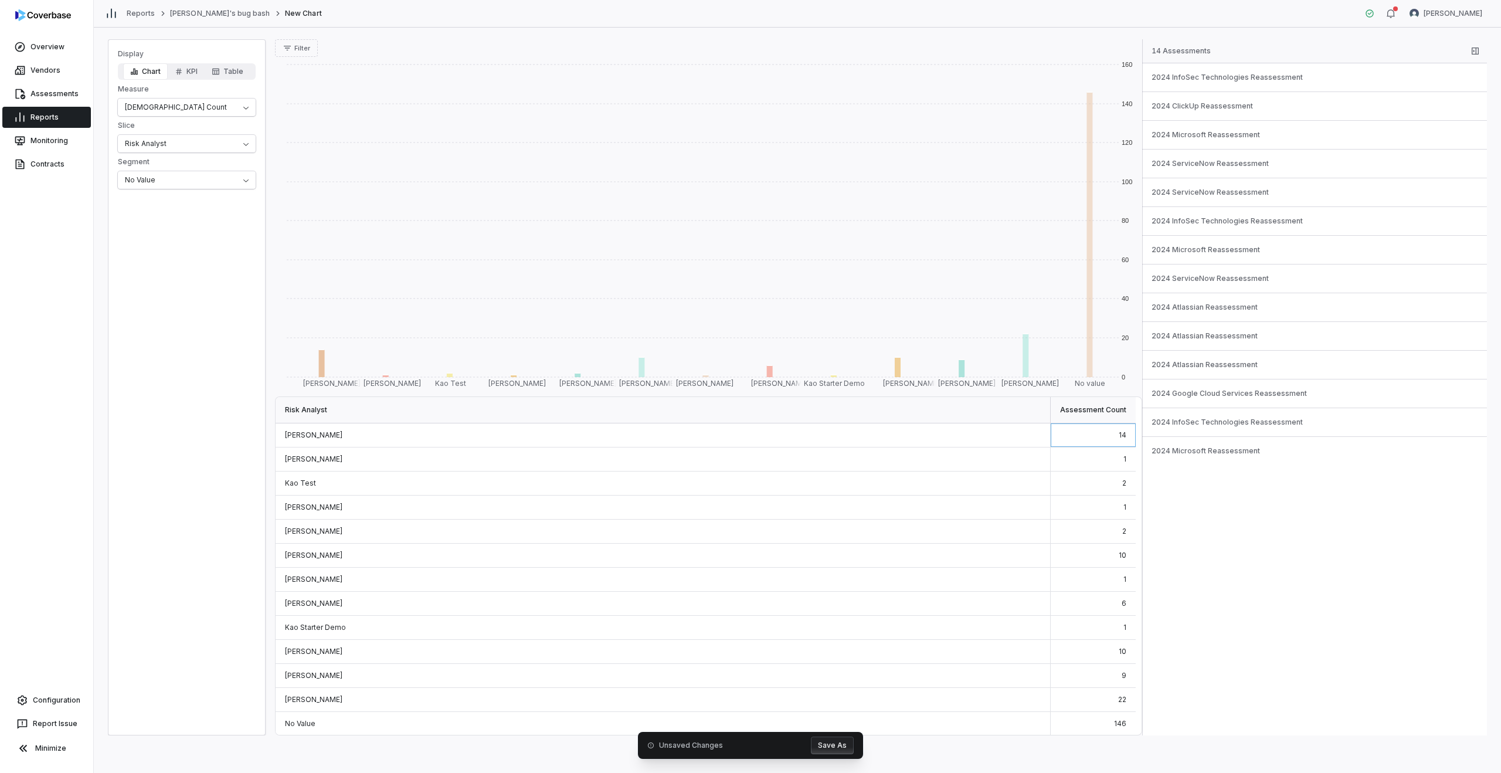  What do you see at coordinates (46, 748) in the screenshot?
I see `button: Minimize` at bounding box center [46, 748].